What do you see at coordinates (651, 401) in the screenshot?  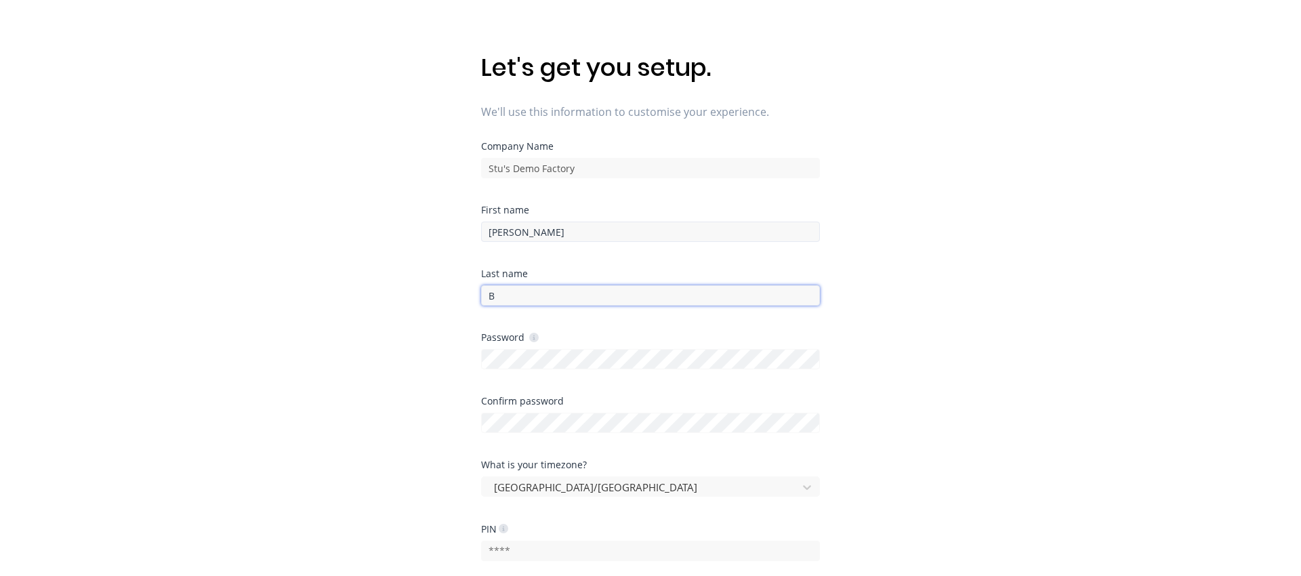 I see `div: Confirm password` at bounding box center [651, 401].